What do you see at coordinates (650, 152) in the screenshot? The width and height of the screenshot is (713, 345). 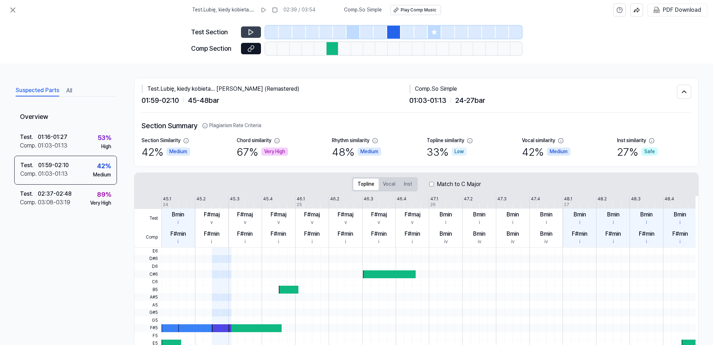 I see `div: Safe` at bounding box center [650, 152].